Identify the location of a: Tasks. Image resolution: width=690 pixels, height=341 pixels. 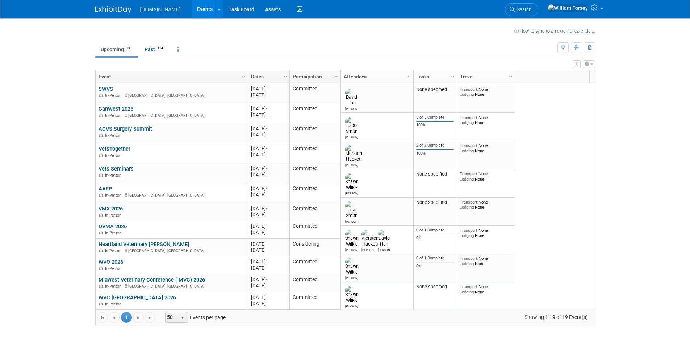
(435, 76).